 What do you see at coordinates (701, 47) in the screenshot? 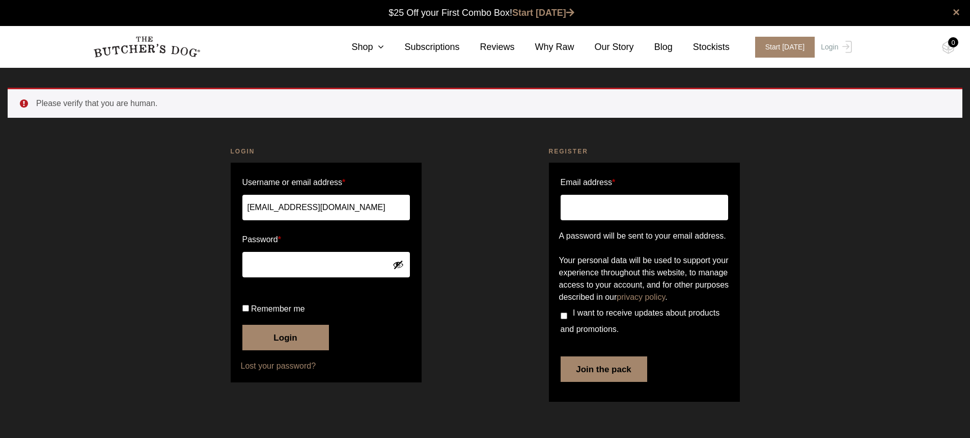
I see `a: Stockists` at bounding box center [701, 47].